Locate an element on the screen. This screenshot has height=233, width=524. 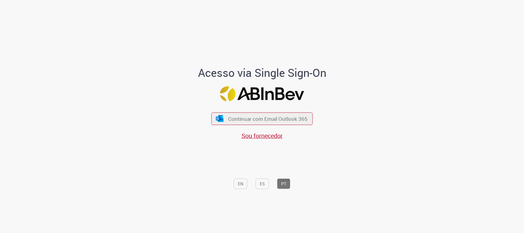
button: PT is located at coordinates (283, 183).